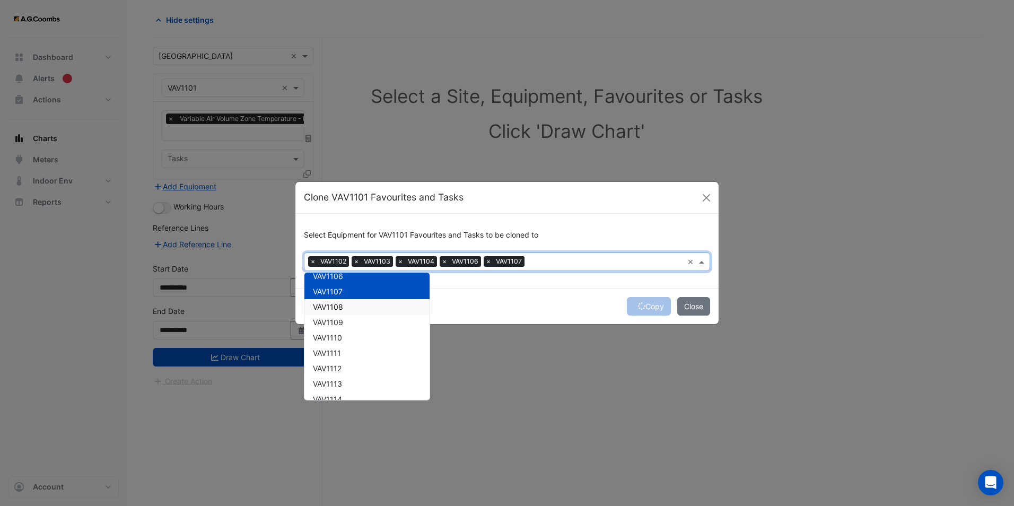 The width and height of the screenshot is (1014, 506). What do you see at coordinates (367, 336) in the screenshot?
I see `ng-dropdown-panel: Options list` at bounding box center [367, 336].